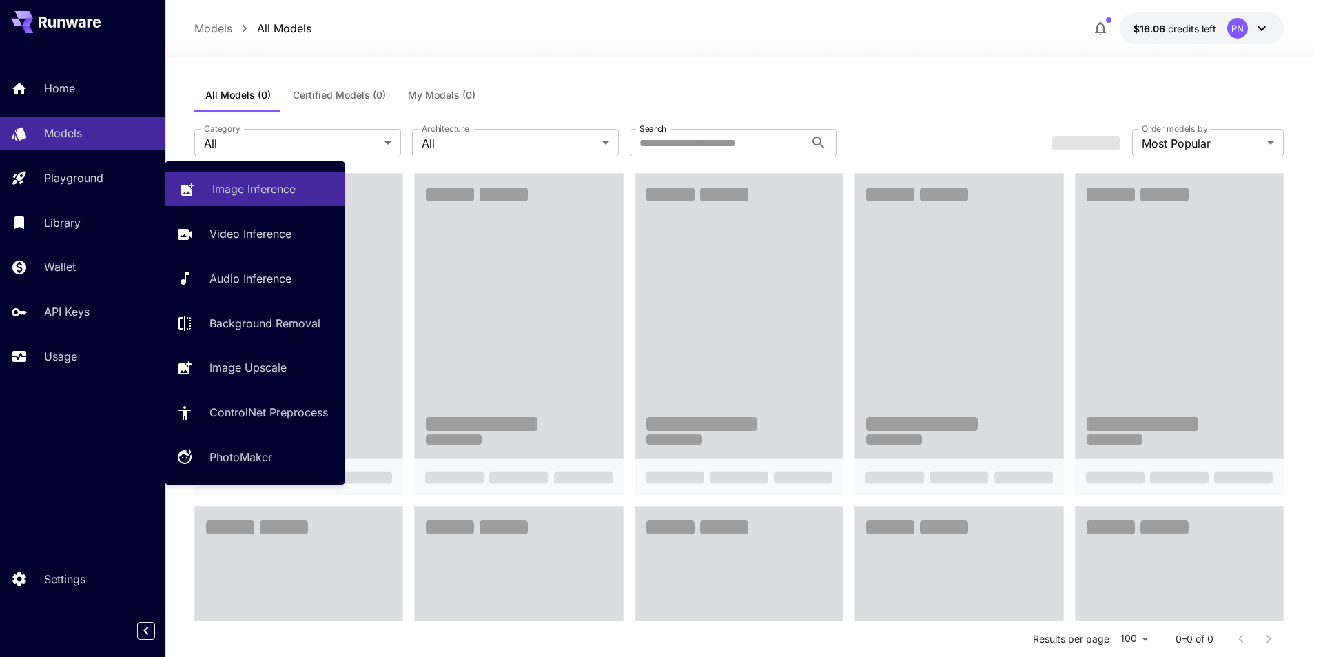 This screenshot has width=1323, height=657. What do you see at coordinates (1237, 28) in the screenshot?
I see `div: PN` at bounding box center [1237, 28].